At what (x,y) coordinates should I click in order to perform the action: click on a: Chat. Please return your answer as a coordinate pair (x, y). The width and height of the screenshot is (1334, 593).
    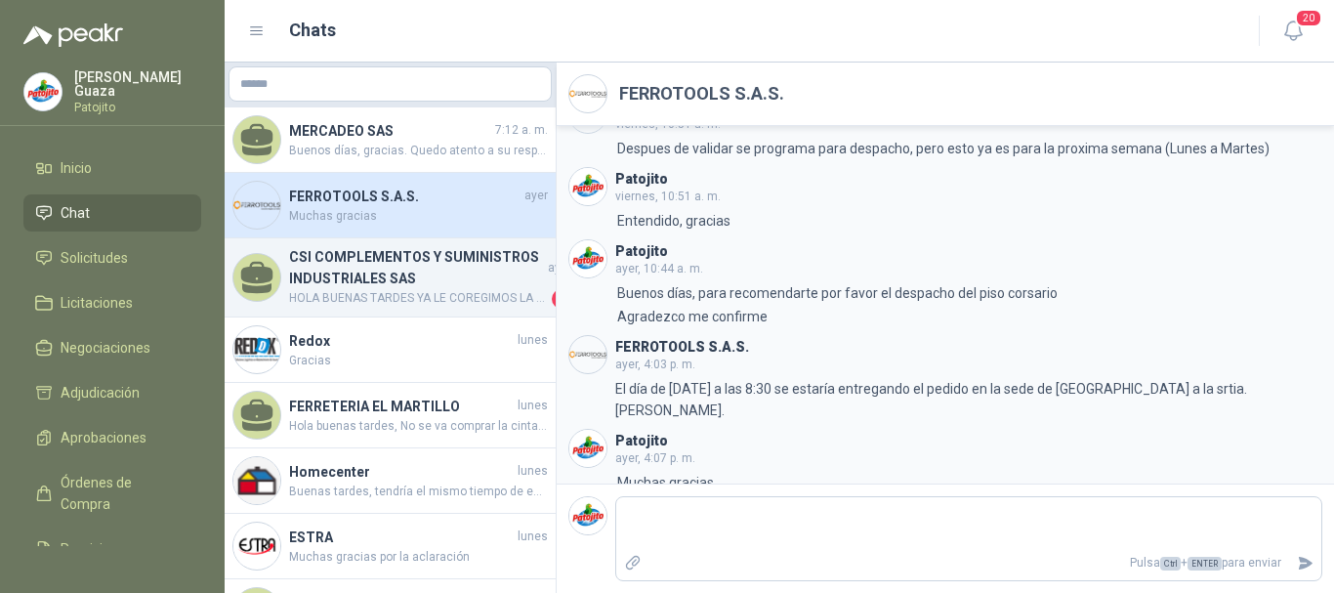
    Looking at the image, I should click on (112, 213).